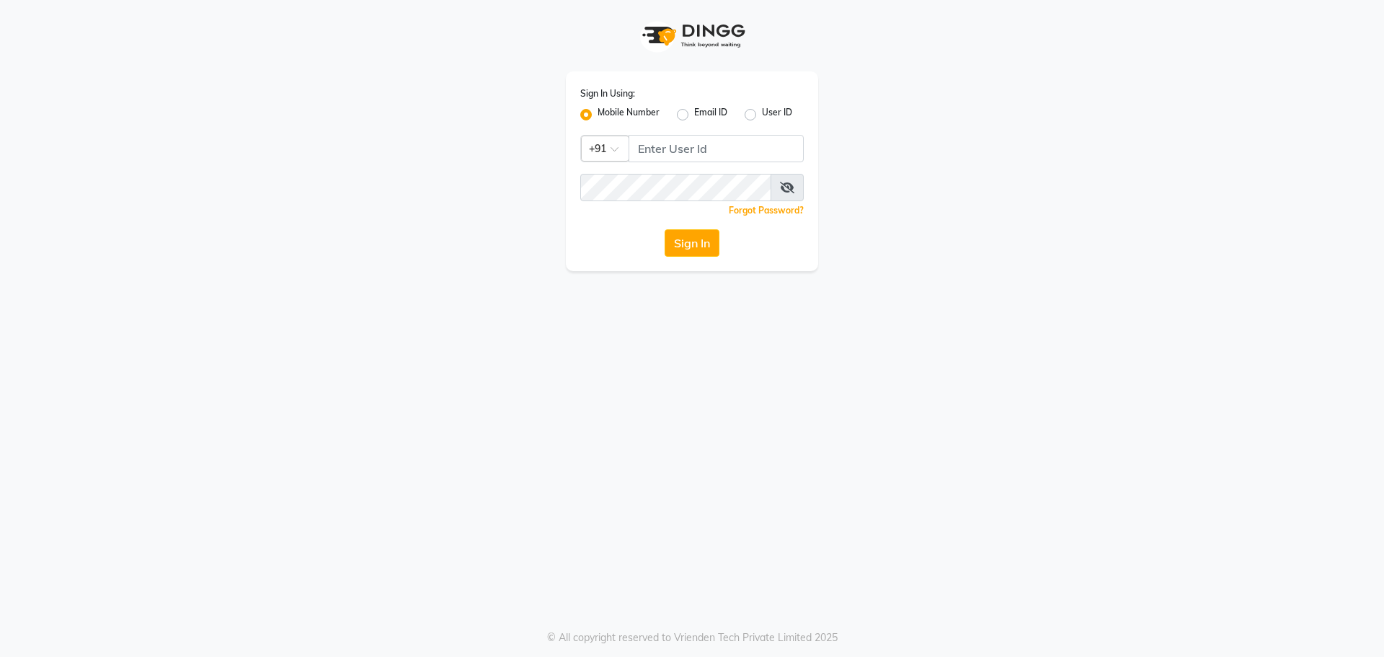  I want to click on a: Forgot Password?, so click(767, 210).